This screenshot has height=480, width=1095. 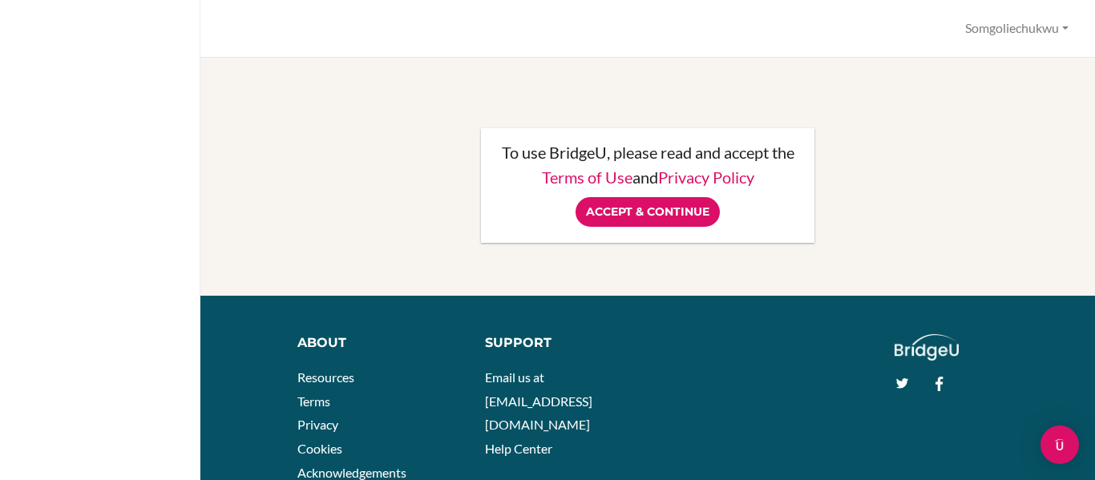 What do you see at coordinates (647, 152) in the screenshot?
I see `p: To use BridgeU, please read and accept the` at bounding box center [647, 152].